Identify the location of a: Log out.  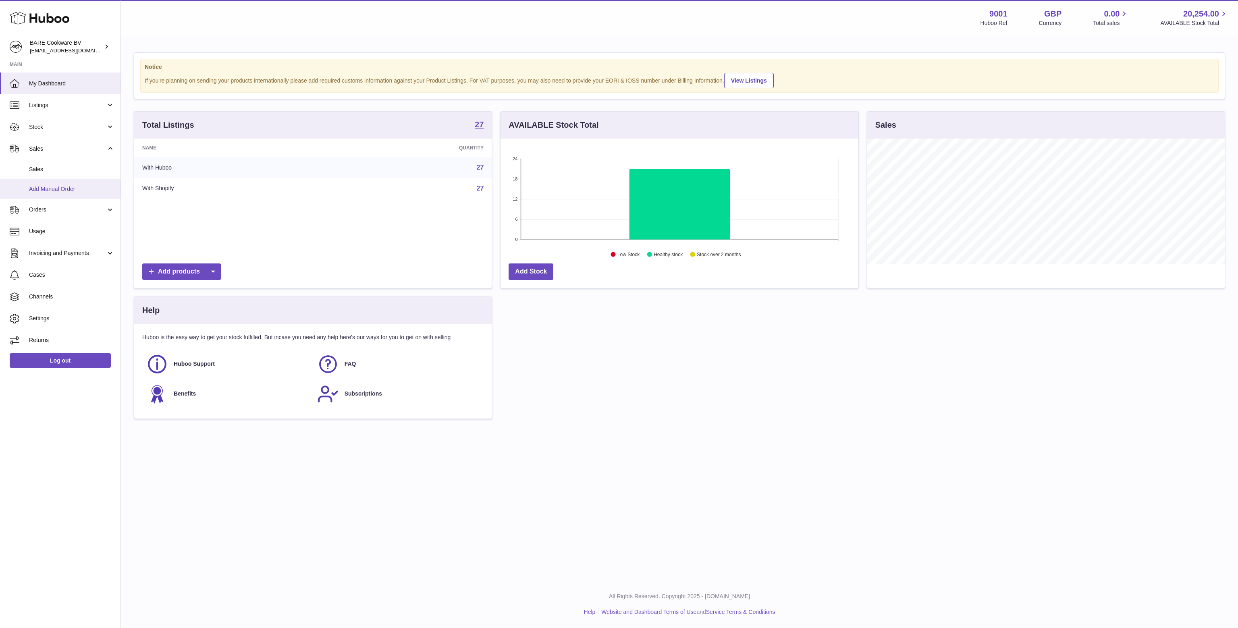
(60, 361).